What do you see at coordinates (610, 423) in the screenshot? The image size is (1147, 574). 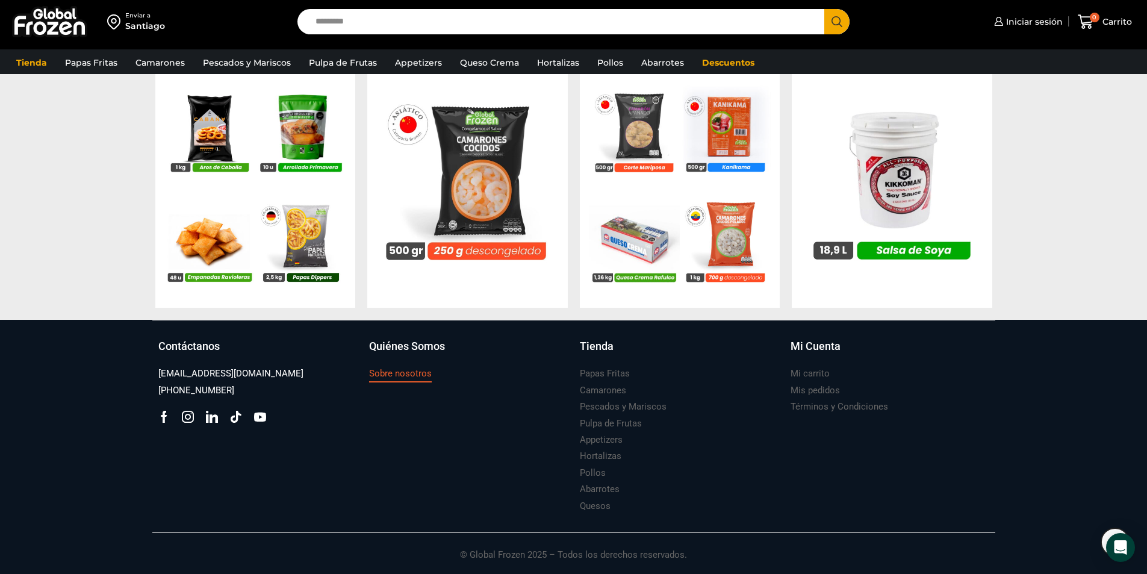 I see `h3: Pulpa de Frutas` at bounding box center [610, 423].